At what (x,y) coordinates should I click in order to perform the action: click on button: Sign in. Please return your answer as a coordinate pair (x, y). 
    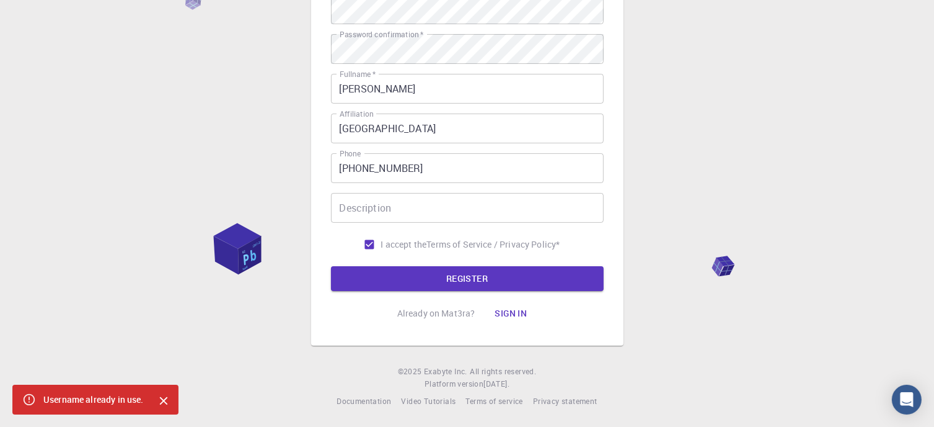
    Looking at the image, I should click on (511, 313).